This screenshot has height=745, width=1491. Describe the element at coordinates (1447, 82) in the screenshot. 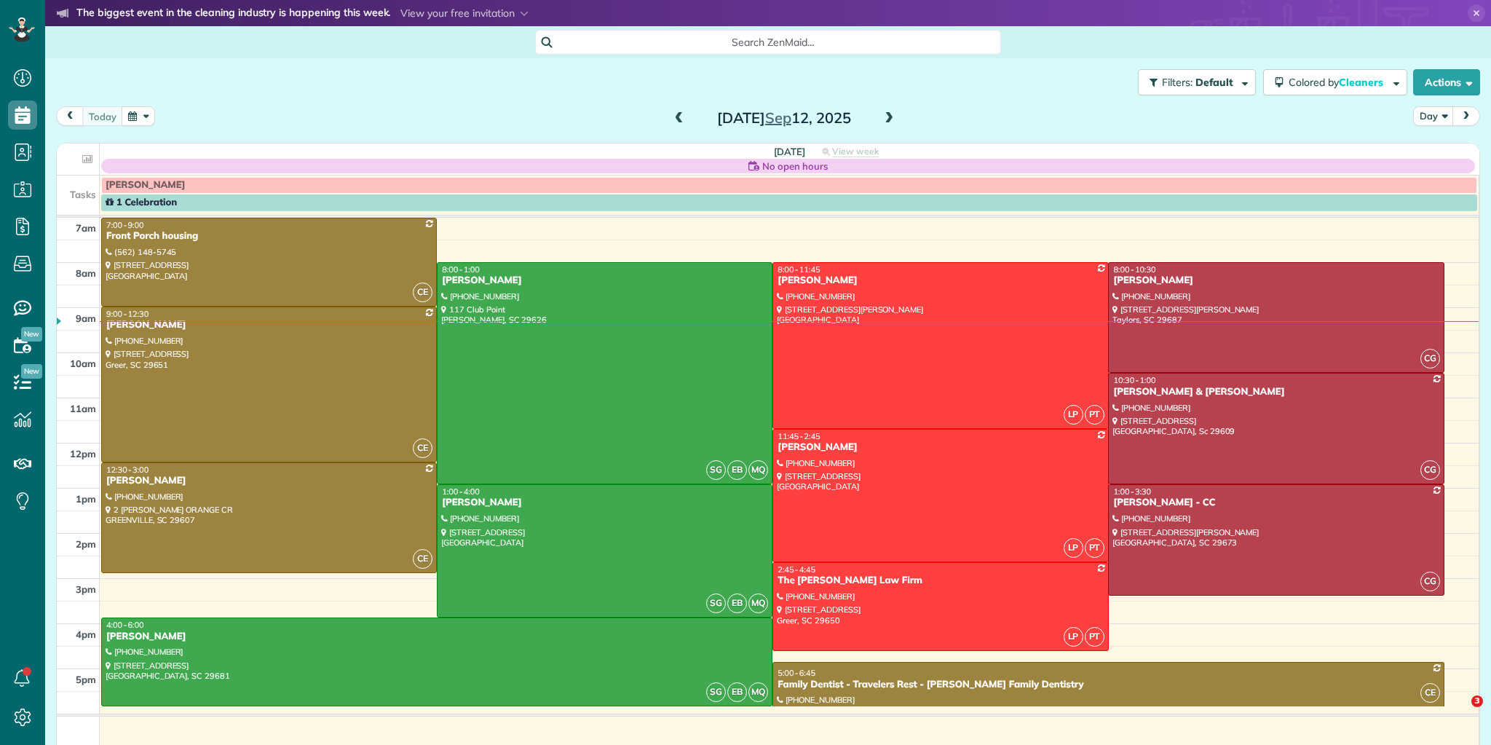

I see `button: Actions` at that location.